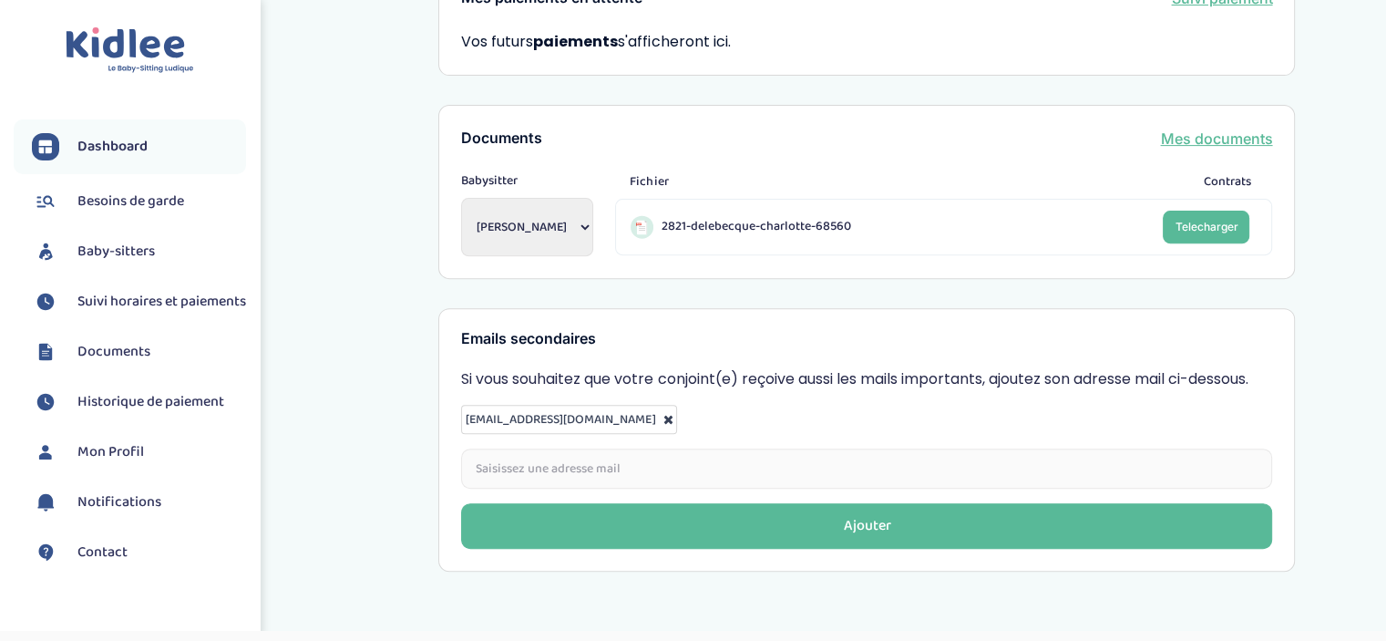 Image resolution: width=1386 pixels, height=641 pixels. Describe the element at coordinates (501, 139) in the screenshot. I see `h3: Documents` at that location.